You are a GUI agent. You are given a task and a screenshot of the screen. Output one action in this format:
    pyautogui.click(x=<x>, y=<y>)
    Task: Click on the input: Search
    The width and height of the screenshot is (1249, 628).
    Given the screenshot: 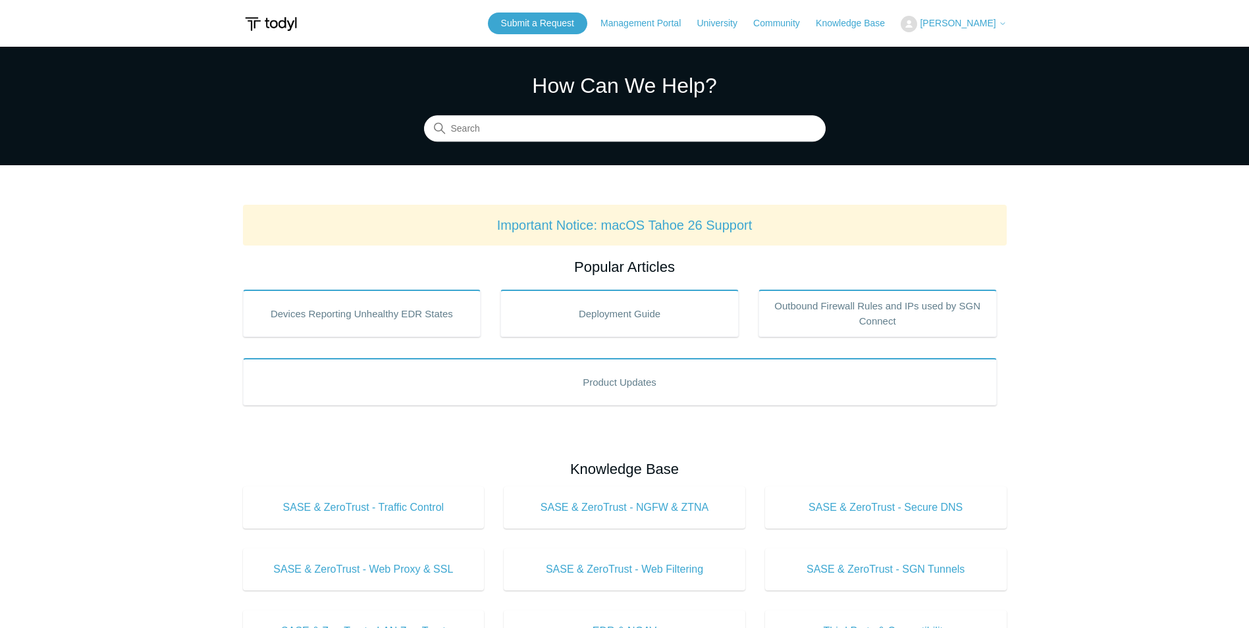 What is the action you would take?
    pyautogui.click(x=625, y=129)
    